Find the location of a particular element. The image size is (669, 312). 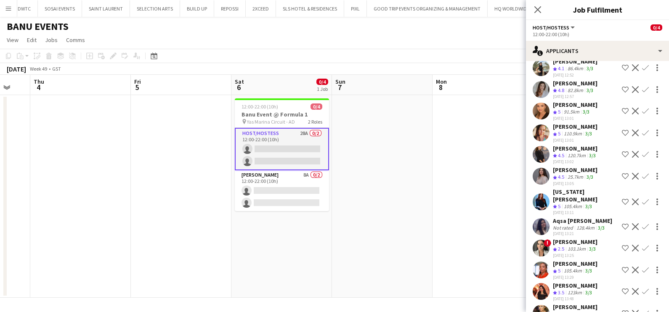

button: Host/Hostess is located at coordinates (554, 27).